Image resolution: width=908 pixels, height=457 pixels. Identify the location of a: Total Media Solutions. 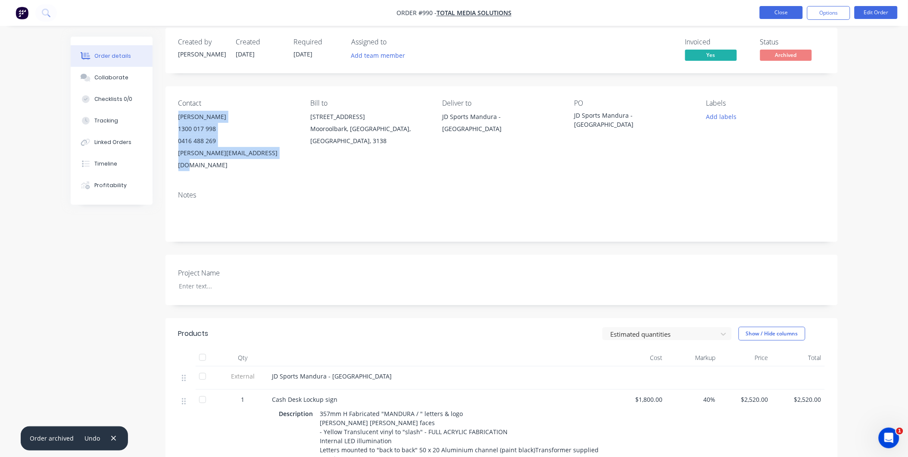
(474, 13).